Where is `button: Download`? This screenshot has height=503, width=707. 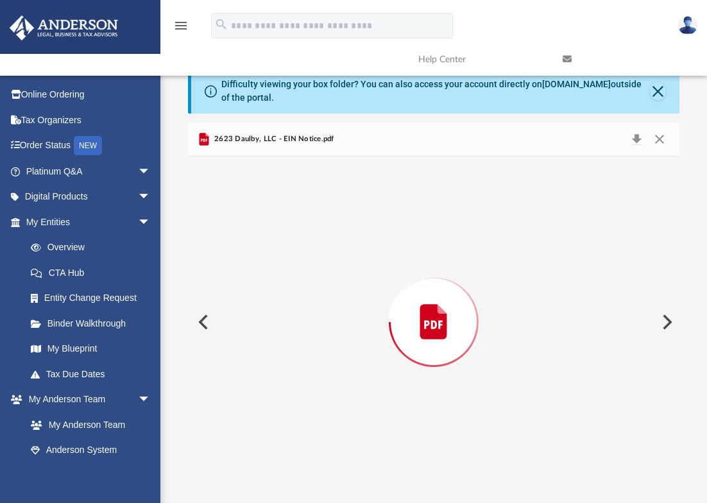 button: Download is located at coordinates (637, 139).